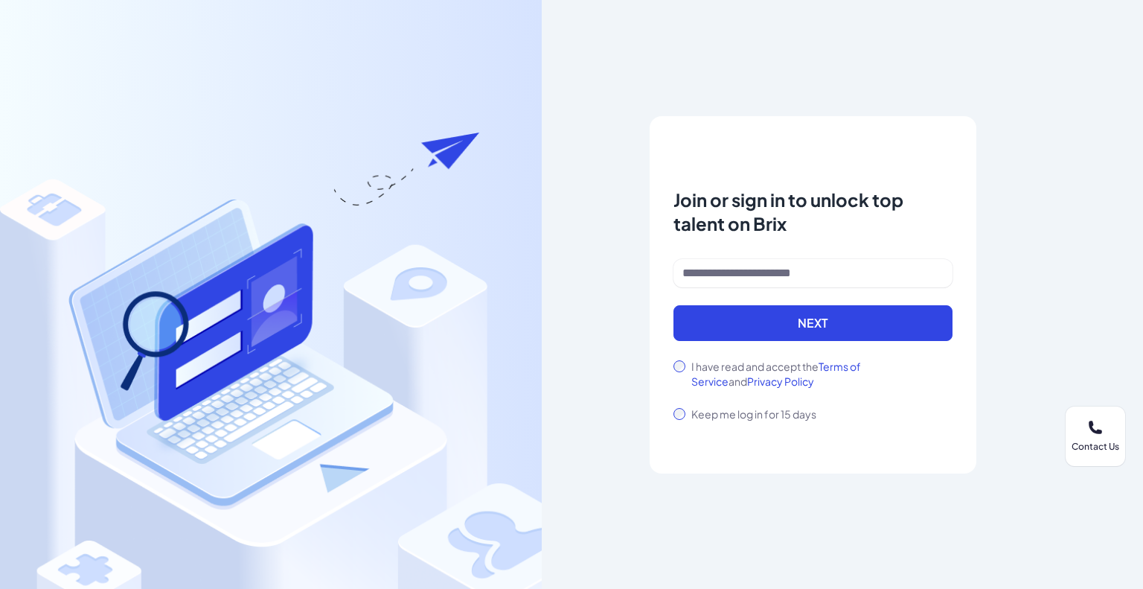 This screenshot has width=1143, height=589. I want to click on button: Contact Us, so click(1096, 436).